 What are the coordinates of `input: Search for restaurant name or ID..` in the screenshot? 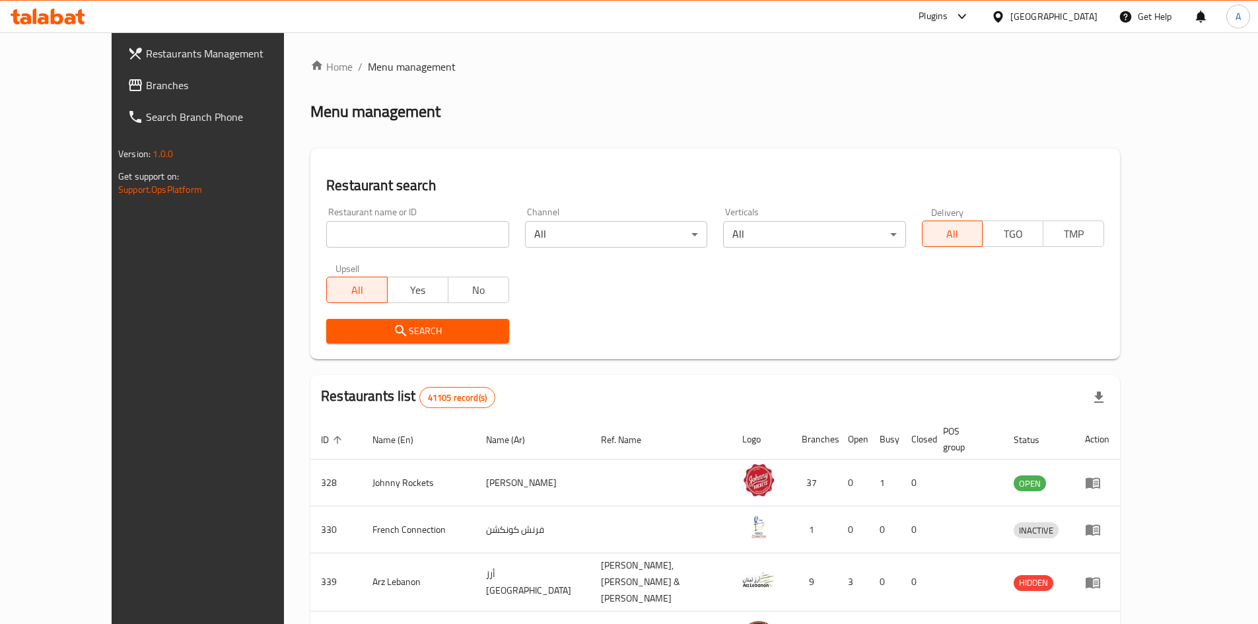 It's located at (417, 234).